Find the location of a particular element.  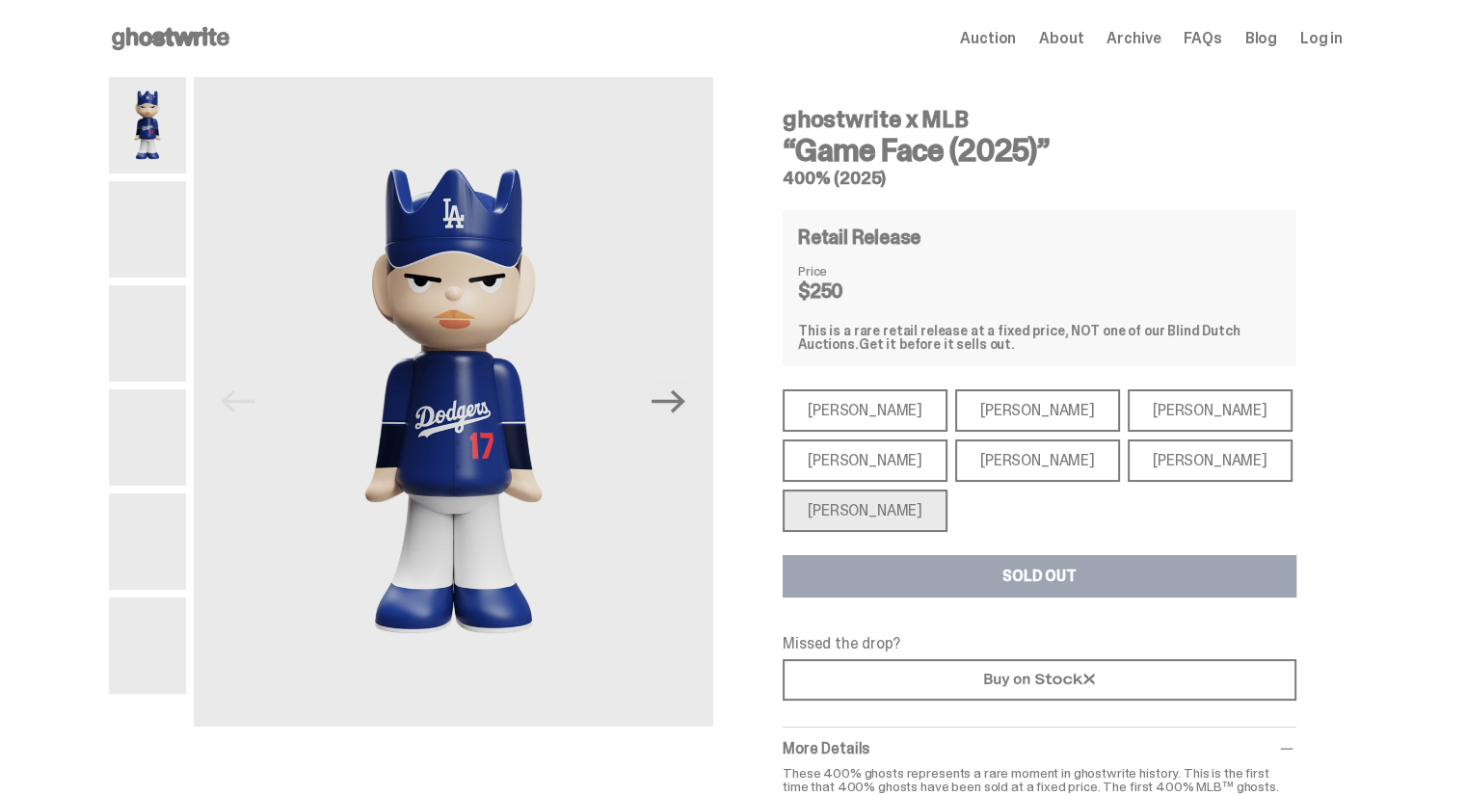

a: Auction is located at coordinates (988, 39).